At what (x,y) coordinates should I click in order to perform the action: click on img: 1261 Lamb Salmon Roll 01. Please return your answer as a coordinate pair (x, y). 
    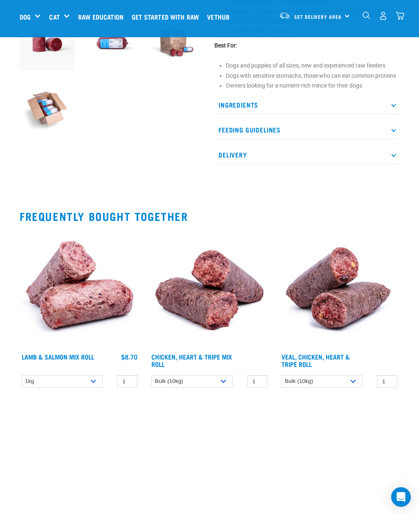
    Looking at the image, I should click on (79, 289).